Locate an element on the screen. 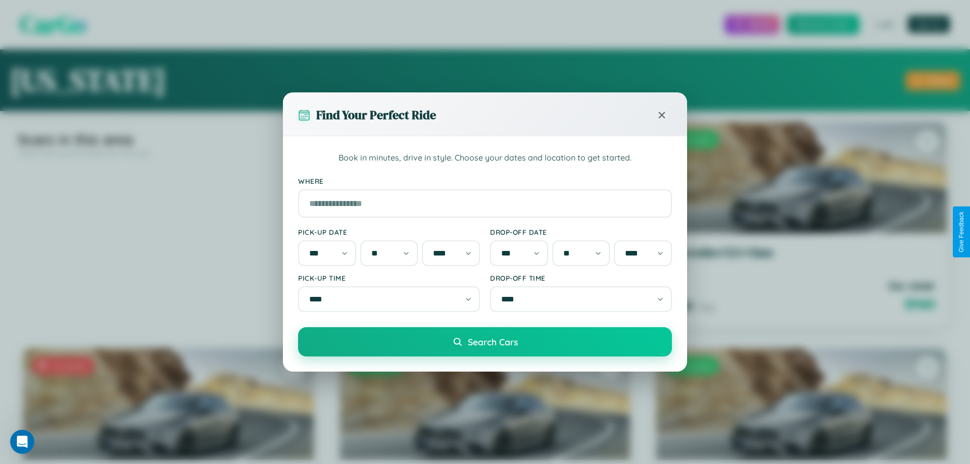 The height and width of the screenshot is (464, 970). button: Search Cars is located at coordinates (485, 342).